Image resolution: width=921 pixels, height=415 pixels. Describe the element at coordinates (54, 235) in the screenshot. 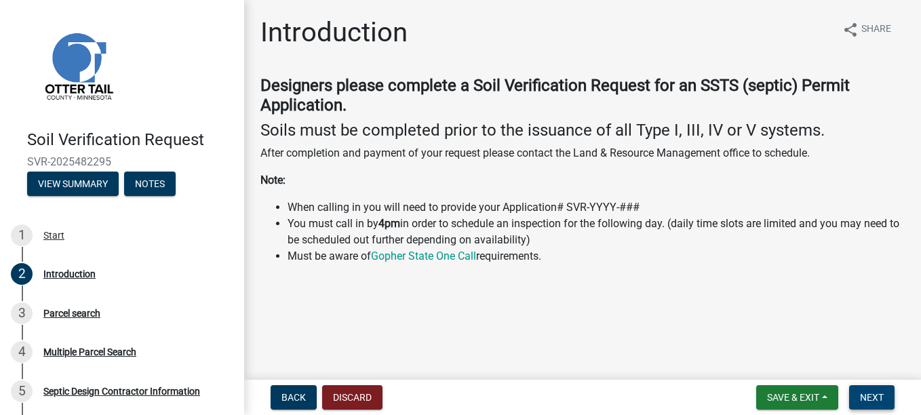

I see `div: Start` at that location.